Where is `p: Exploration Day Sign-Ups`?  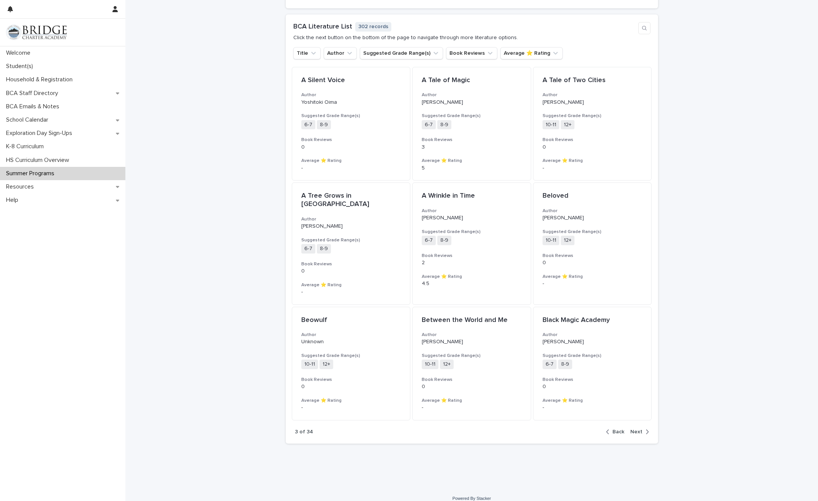
p: Exploration Day Sign-Ups is located at coordinates (41, 133).